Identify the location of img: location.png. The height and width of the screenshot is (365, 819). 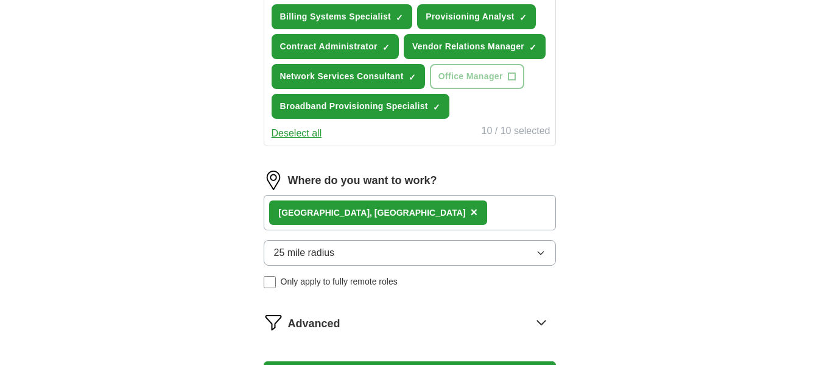
(273, 180).